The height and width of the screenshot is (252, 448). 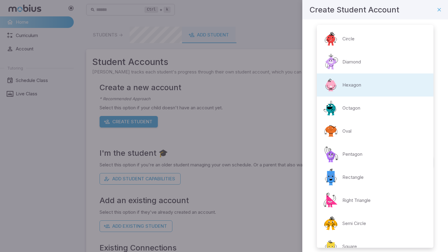 I want to click on img: hexagon.svg, so click(x=331, y=85).